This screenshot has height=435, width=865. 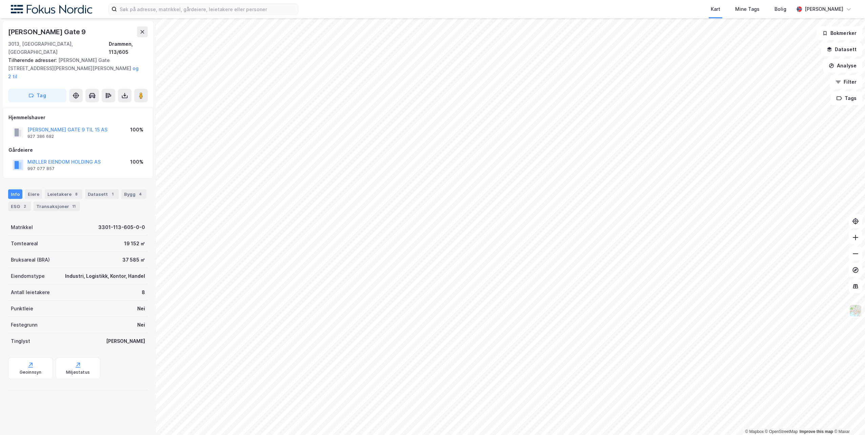 What do you see at coordinates (856, 311) in the screenshot?
I see `img: Z` at bounding box center [856, 311].